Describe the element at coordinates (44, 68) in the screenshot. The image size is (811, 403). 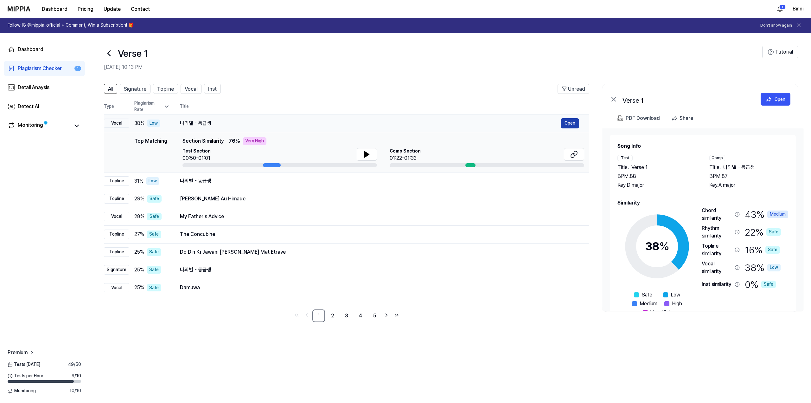
I see `a: Plagiarism Checker1` at that location.